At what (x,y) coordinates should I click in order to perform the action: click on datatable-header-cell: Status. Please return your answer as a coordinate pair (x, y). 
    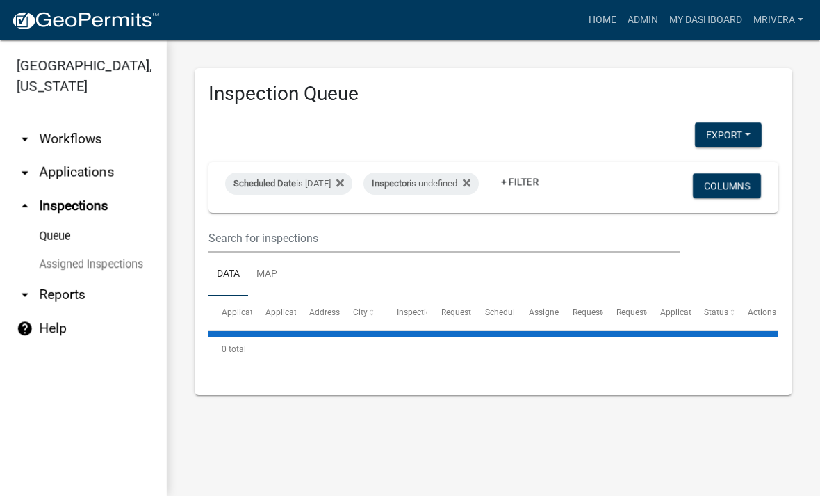
    Looking at the image, I should click on (712, 313).